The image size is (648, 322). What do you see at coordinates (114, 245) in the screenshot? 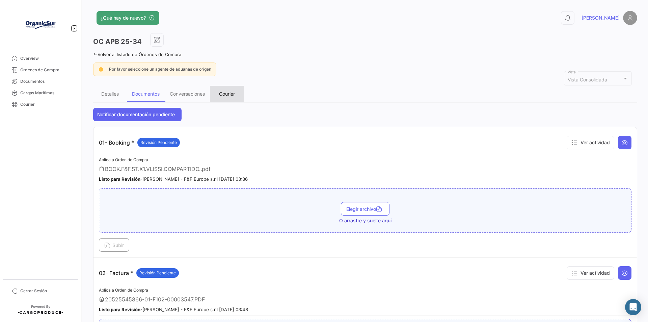
I see `button: Subir` at bounding box center [114, 245].